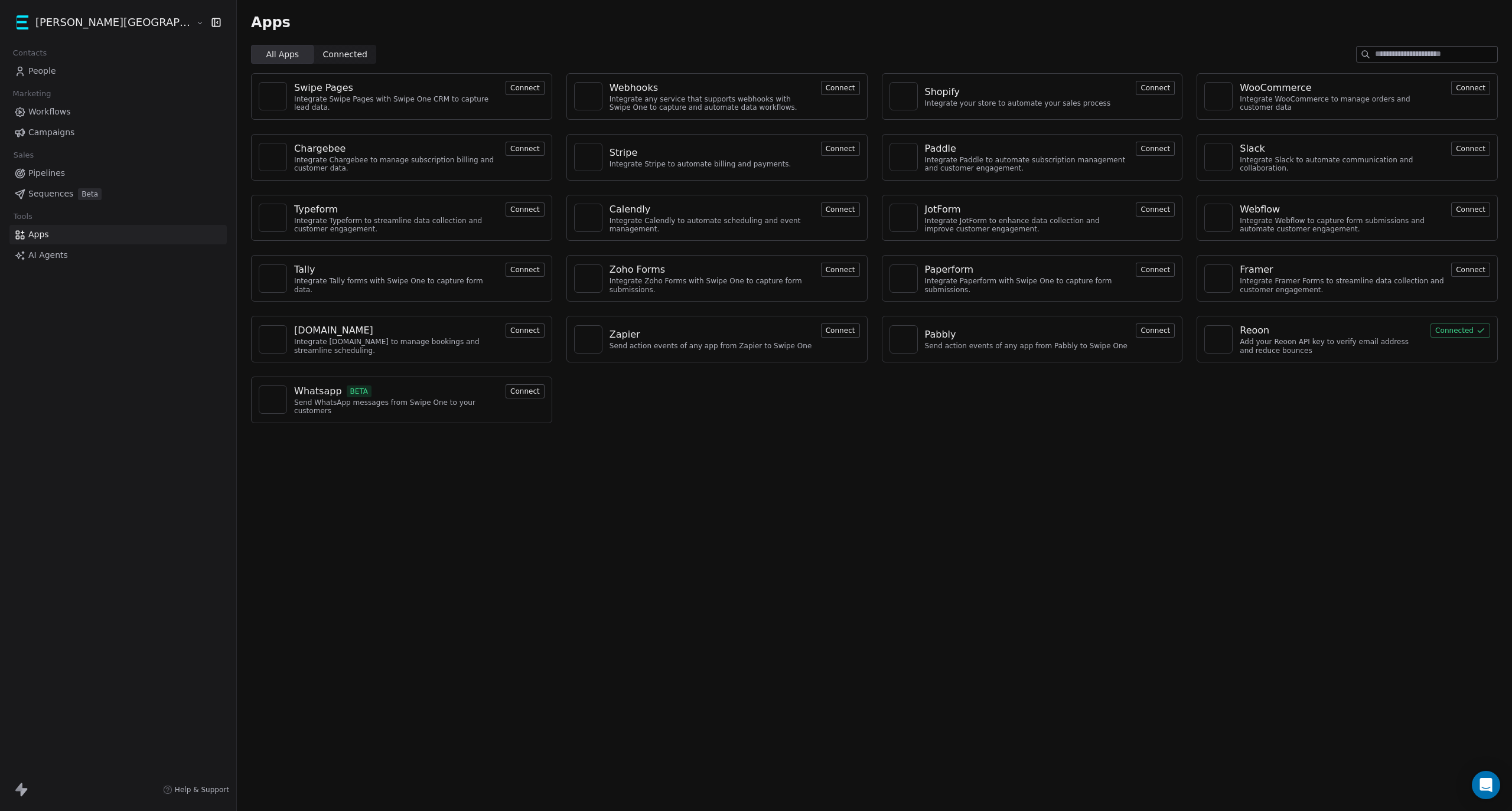 The image size is (1512, 811). What do you see at coordinates (396, 210) in the screenshot?
I see `a: Typeform` at bounding box center [396, 210].